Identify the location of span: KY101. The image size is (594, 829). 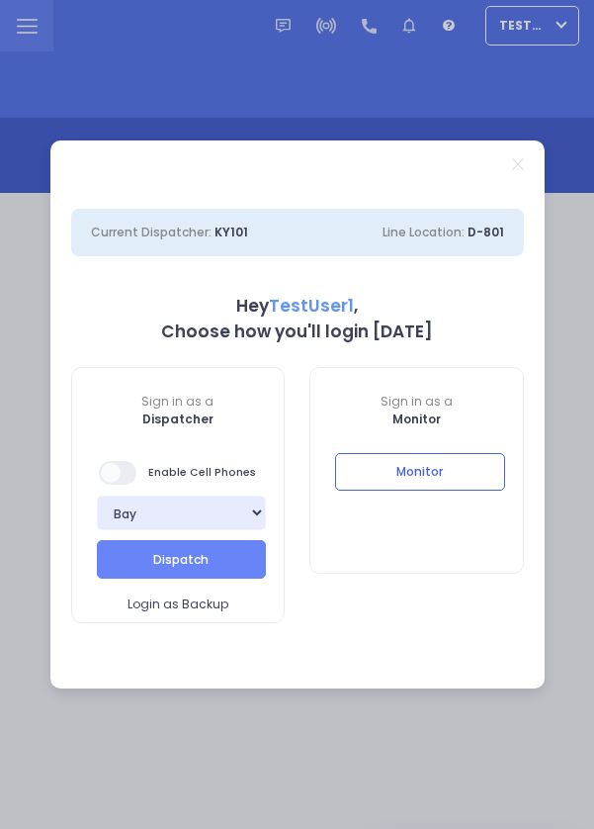
(231, 231).